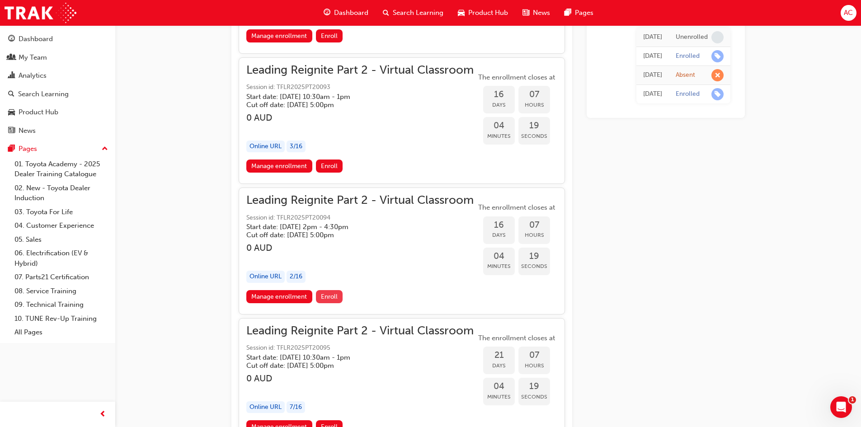  Describe the element at coordinates (61, 258) in the screenshot. I see `a: 06. Electrification (EV & Hybrid)` at that location.